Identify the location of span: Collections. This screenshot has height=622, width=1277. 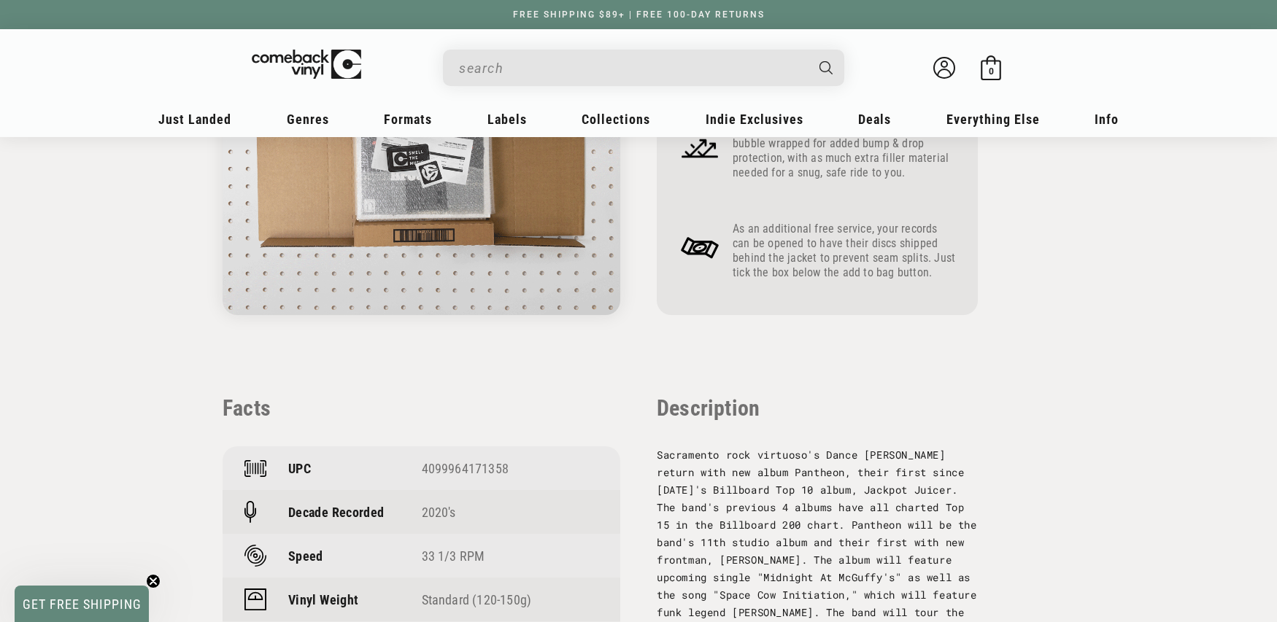
(616, 119).